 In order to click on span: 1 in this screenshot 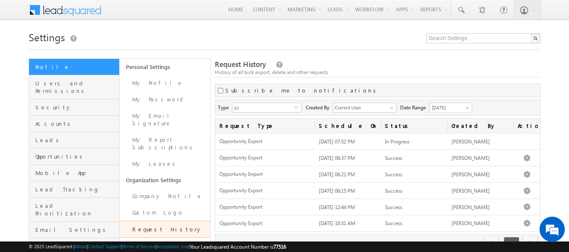, I will do `click(511, 244)`.